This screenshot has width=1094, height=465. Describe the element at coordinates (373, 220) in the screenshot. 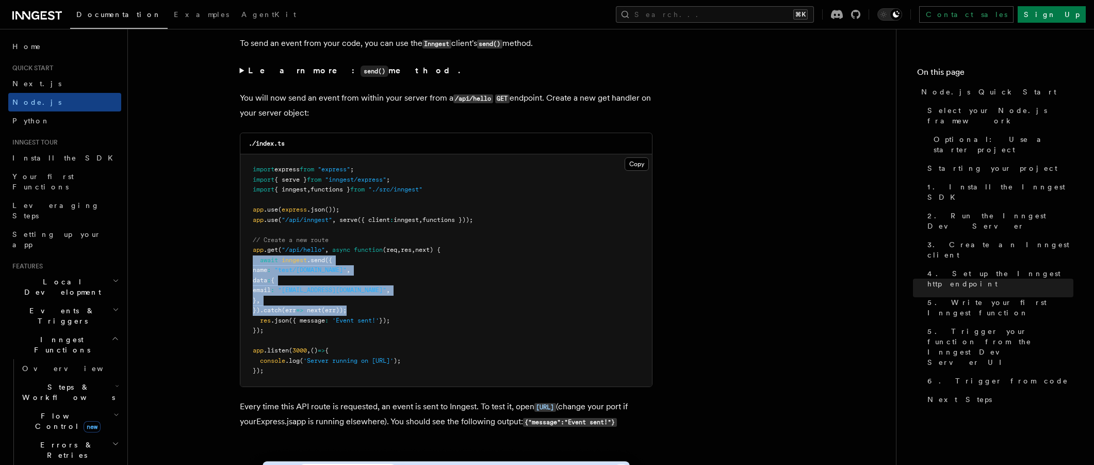

I see `span: ({ client` at that location.